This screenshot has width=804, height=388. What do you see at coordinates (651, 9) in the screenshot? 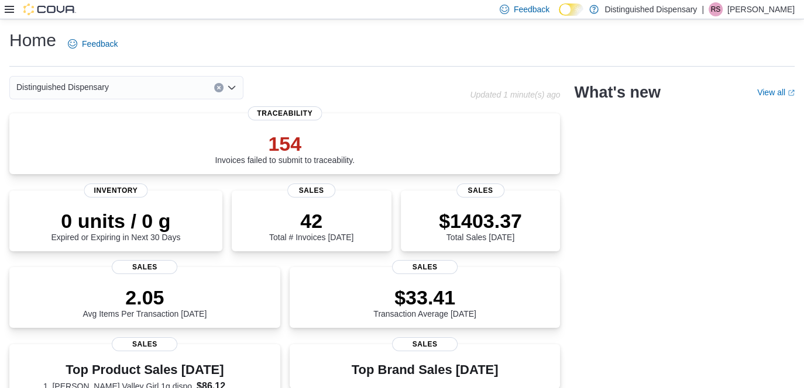
I see `p: Distinguished Dispensary` at bounding box center [651, 9].